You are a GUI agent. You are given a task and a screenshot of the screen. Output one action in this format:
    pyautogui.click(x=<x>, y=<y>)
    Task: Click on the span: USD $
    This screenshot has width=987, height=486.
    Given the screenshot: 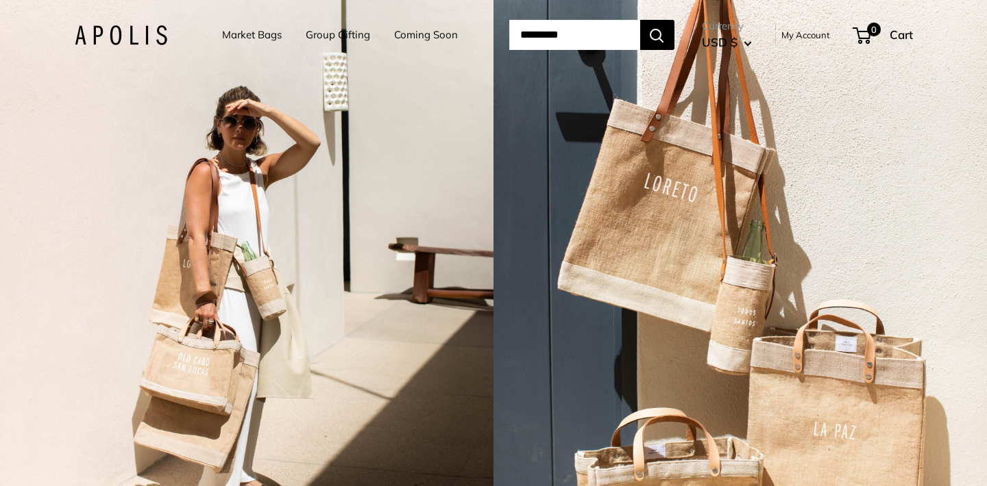 What is the action you would take?
    pyautogui.click(x=719, y=42)
    